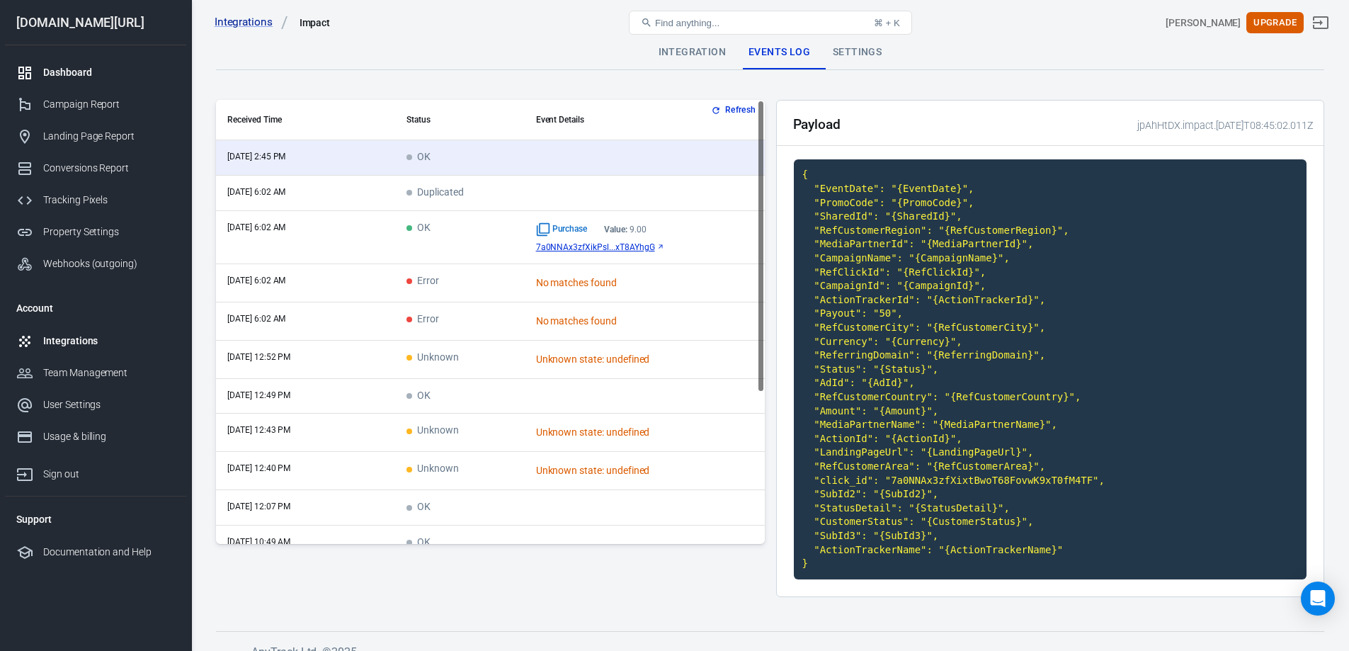 The height and width of the screenshot is (651, 1349). What do you see at coordinates (305, 120) in the screenshot?
I see `th: Received Time` at bounding box center [305, 120].